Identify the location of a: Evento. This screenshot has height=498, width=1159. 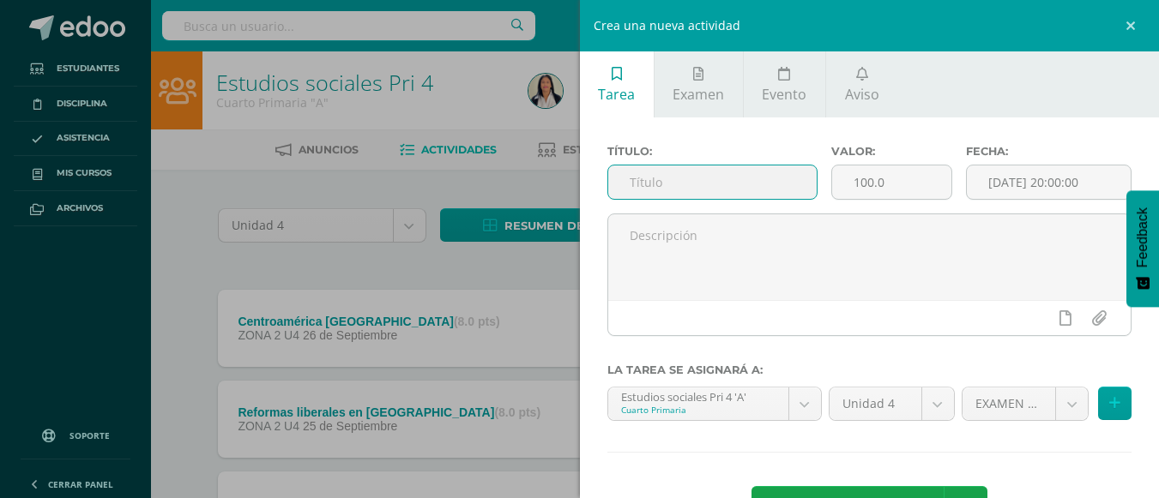
(784, 84).